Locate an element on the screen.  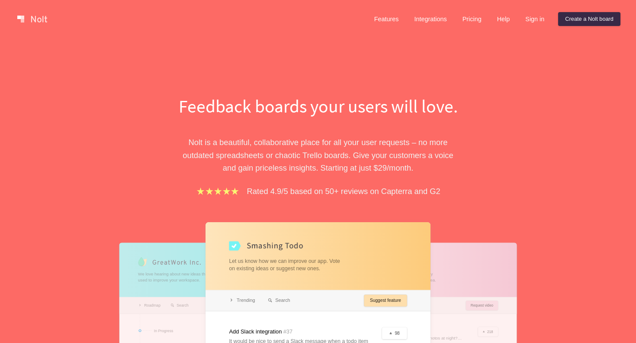
a: Sign in is located at coordinates (535, 19).